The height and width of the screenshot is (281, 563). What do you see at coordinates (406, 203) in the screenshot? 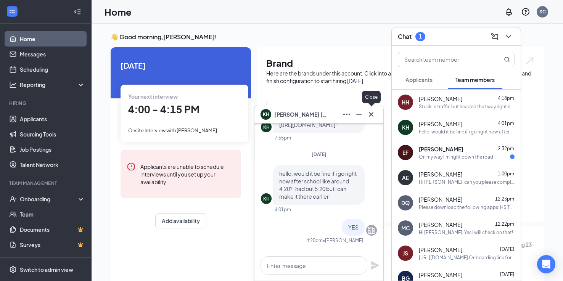
I see `div: DQ` at bounding box center [406, 203].